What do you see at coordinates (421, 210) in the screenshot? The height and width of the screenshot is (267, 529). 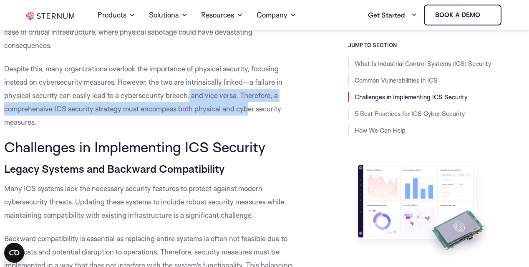 I see `img: Take Sternum for a Test Drive with a Free Evaluation Kit` at bounding box center [421, 210].